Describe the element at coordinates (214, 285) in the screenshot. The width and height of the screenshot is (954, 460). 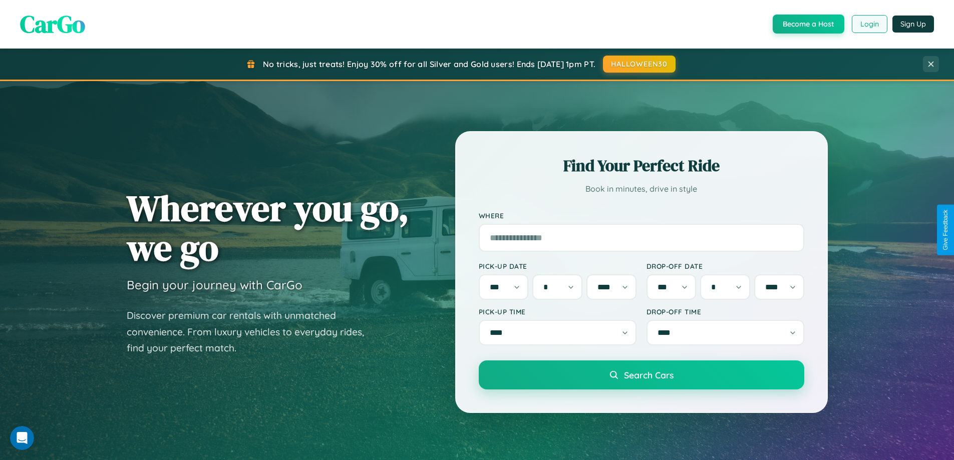
I see `h3: Begin your journey with CarGo` at that location.